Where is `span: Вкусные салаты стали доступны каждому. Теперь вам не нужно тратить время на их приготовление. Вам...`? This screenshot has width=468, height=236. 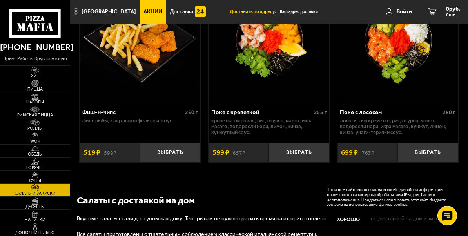
span: Вкусные салаты стали доступны каждому. Теперь вам не нужно тратить время на их приготовление. Вам... is located at coordinates (265, 218).